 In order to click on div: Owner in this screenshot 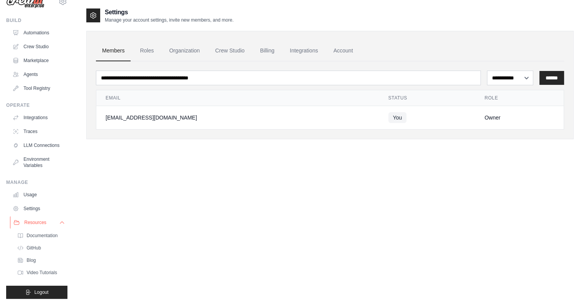, I will do `click(519, 117)`.